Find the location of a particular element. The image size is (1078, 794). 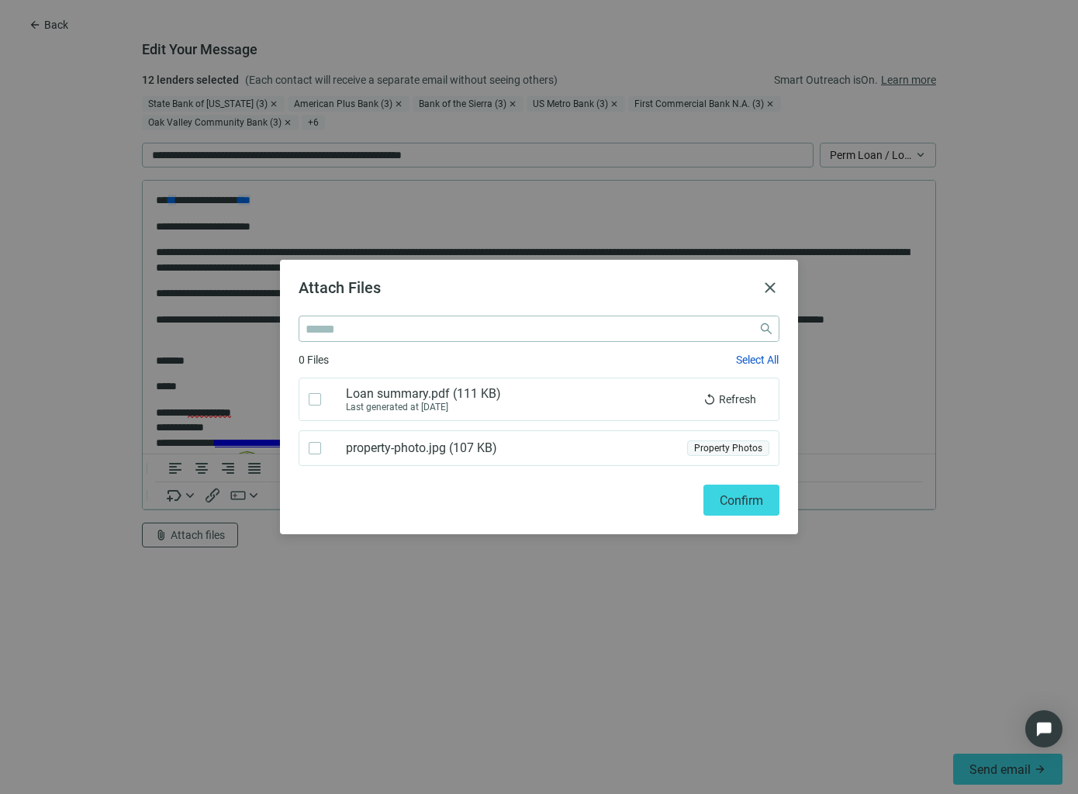

body: Rich Text Area. Press ALT-0 for help. is located at coordinates (396, 172).